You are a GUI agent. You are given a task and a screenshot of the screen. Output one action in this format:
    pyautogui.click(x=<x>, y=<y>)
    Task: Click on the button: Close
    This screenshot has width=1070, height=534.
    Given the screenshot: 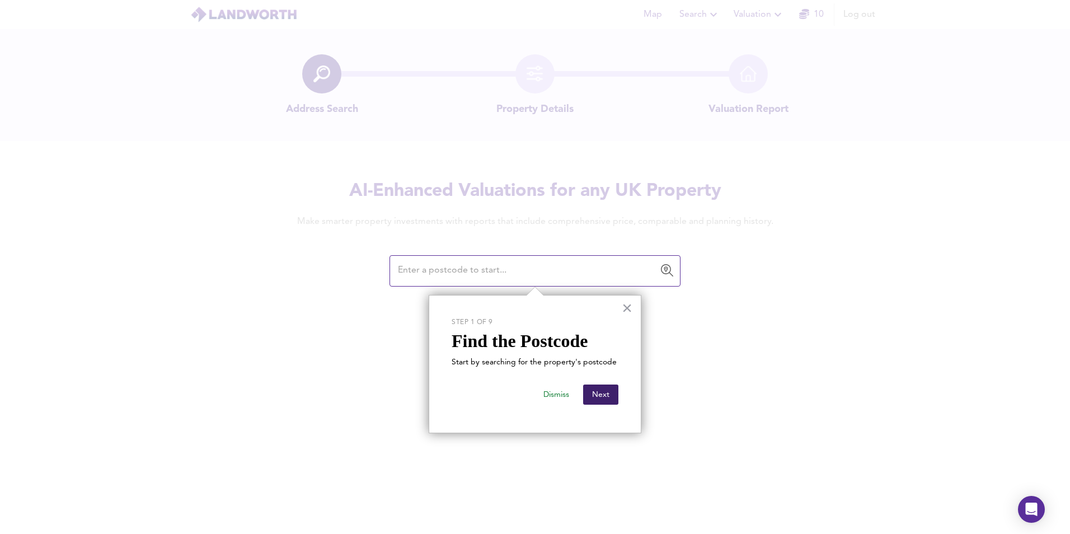 What is the action you would take?
    pyautogui.click(x=627, y=308)
    